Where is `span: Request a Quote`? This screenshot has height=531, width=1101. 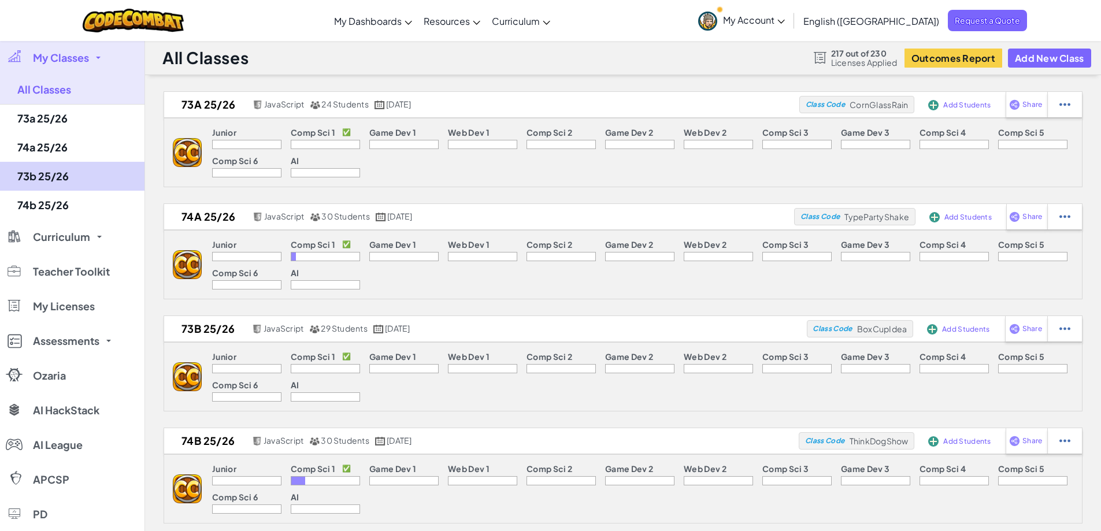
span: Request a Quote is located at coordinates (987, 20).